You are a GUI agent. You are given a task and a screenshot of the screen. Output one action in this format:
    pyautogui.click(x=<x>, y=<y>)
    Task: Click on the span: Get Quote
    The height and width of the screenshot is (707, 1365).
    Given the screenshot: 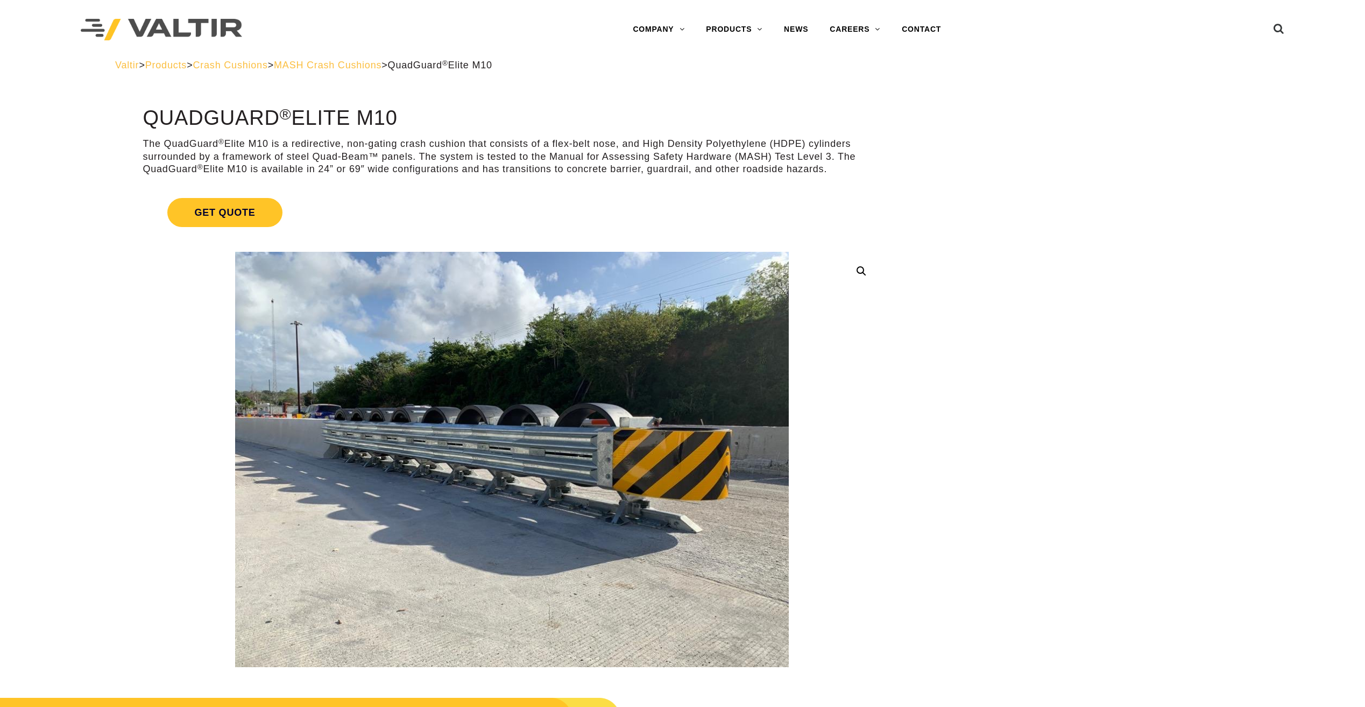 What is the action you would take?
    pyautogui.click(x=224, y=213)
    